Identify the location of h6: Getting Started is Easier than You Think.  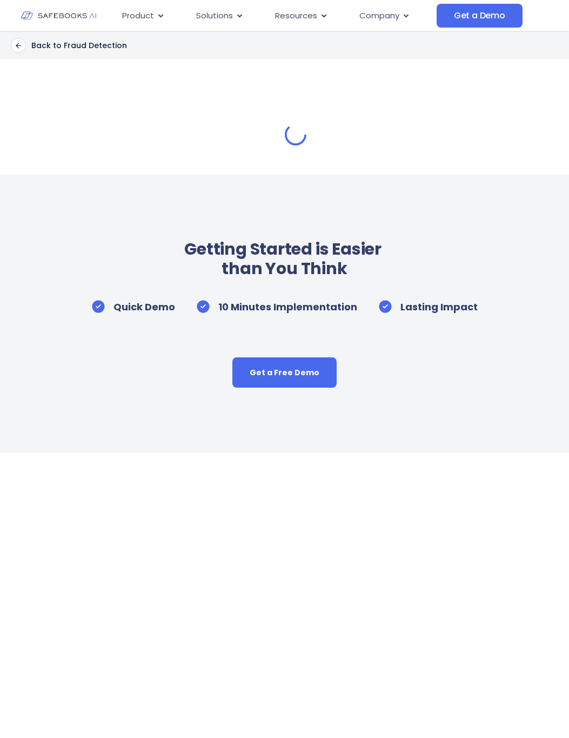
(284, 259).